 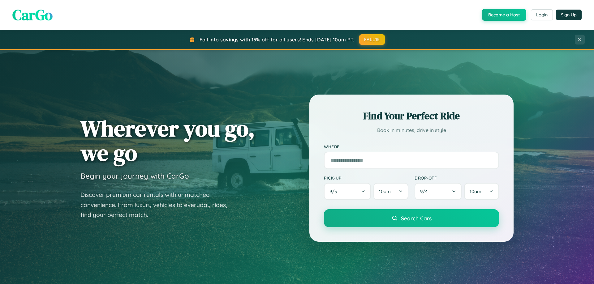 I want to click on span: CarGo, so click(x=32, y=15).